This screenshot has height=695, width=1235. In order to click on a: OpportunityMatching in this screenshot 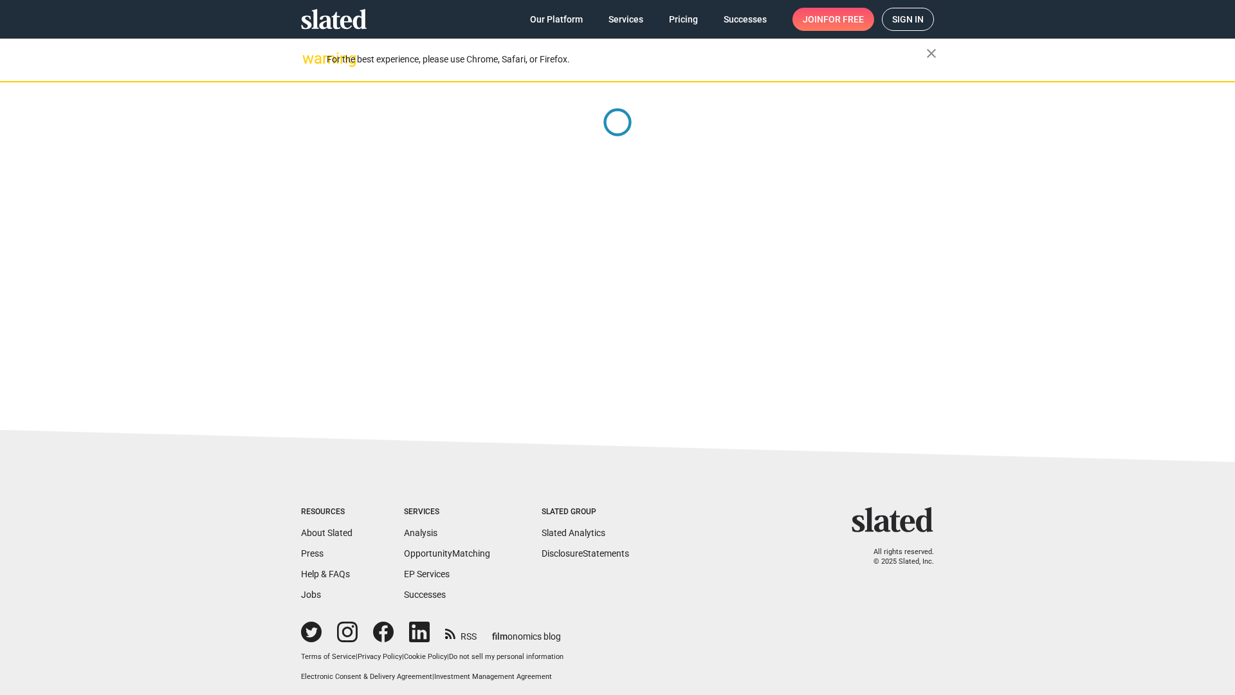, I will do `click(447, 553)`.